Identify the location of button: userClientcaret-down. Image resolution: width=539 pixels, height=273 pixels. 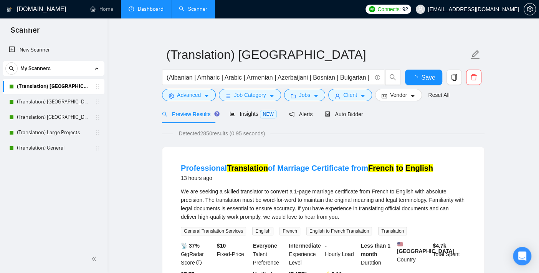
(350, 95).